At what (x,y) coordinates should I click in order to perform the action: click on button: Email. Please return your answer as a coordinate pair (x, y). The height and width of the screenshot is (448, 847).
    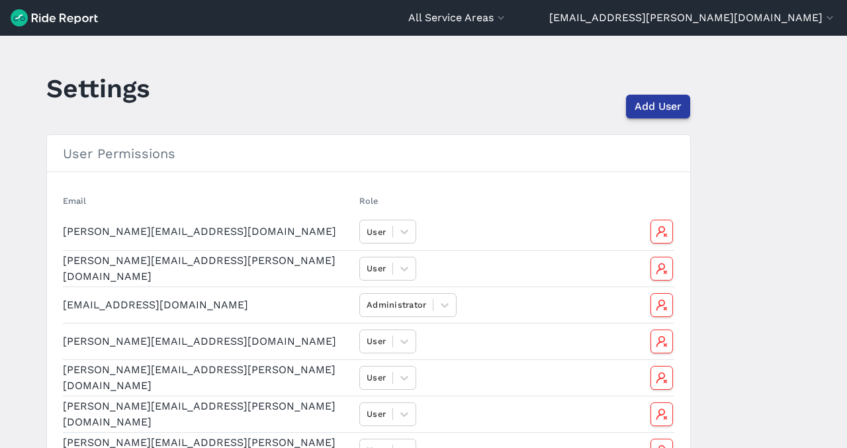
    Looking at the image, I should click on (74, 201).